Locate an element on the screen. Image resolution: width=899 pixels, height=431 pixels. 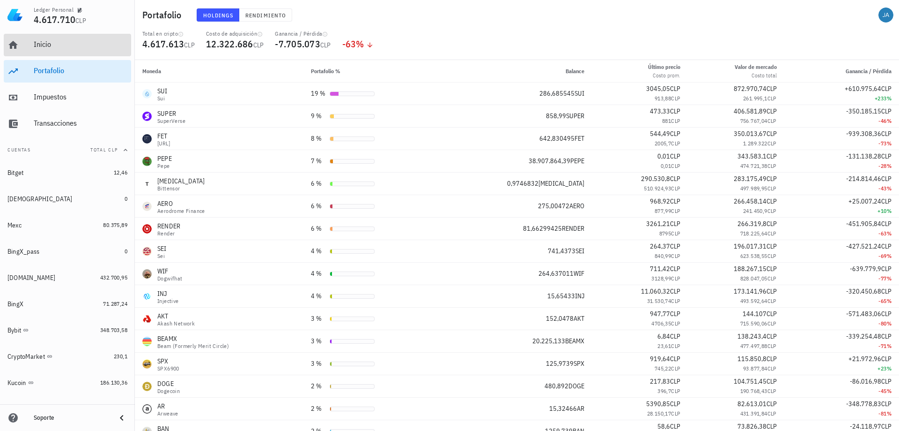
div: Último precio is located at coordinates (664, 67).